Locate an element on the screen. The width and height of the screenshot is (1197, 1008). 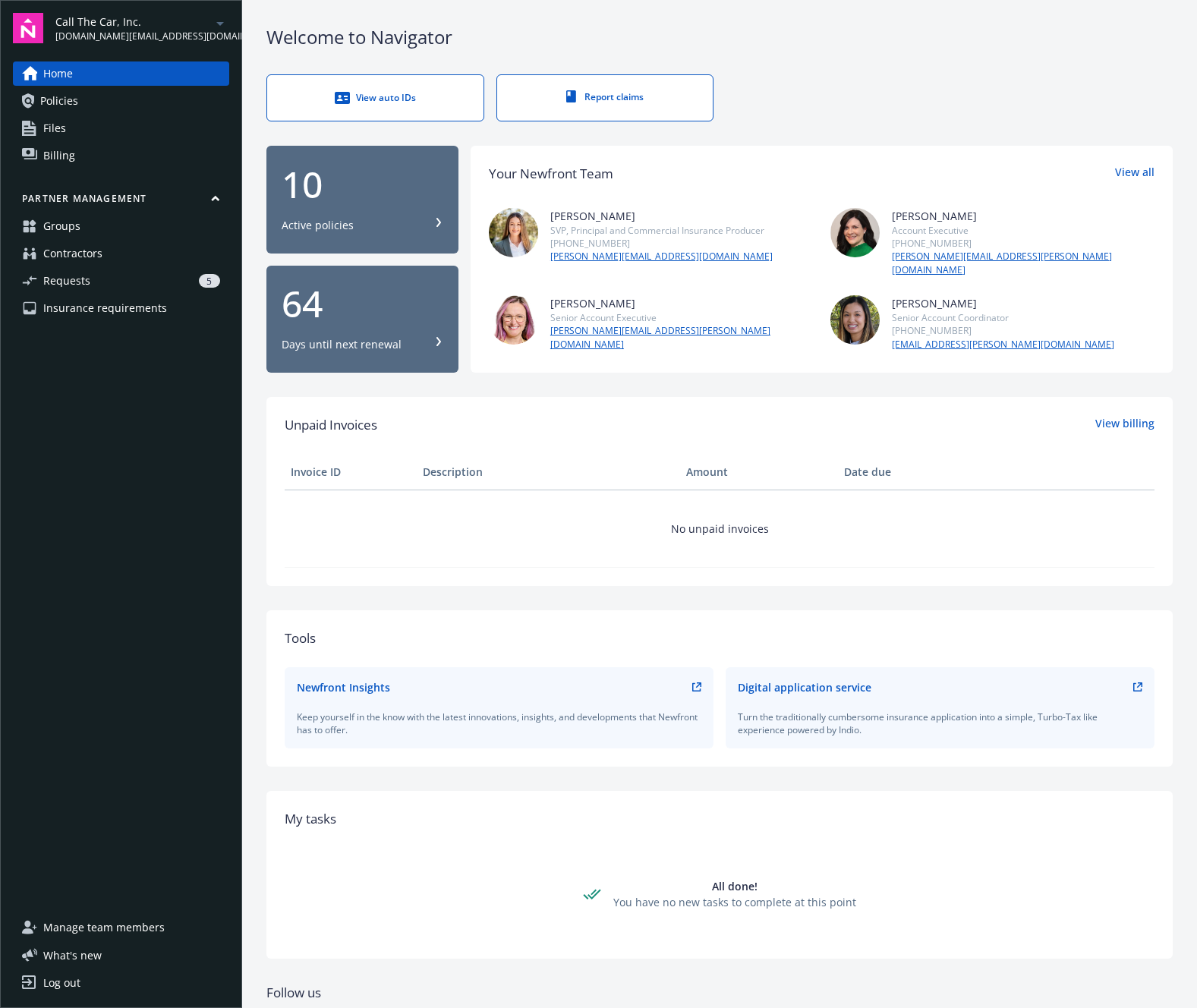
span: Files is located at coordinates (54, 128).